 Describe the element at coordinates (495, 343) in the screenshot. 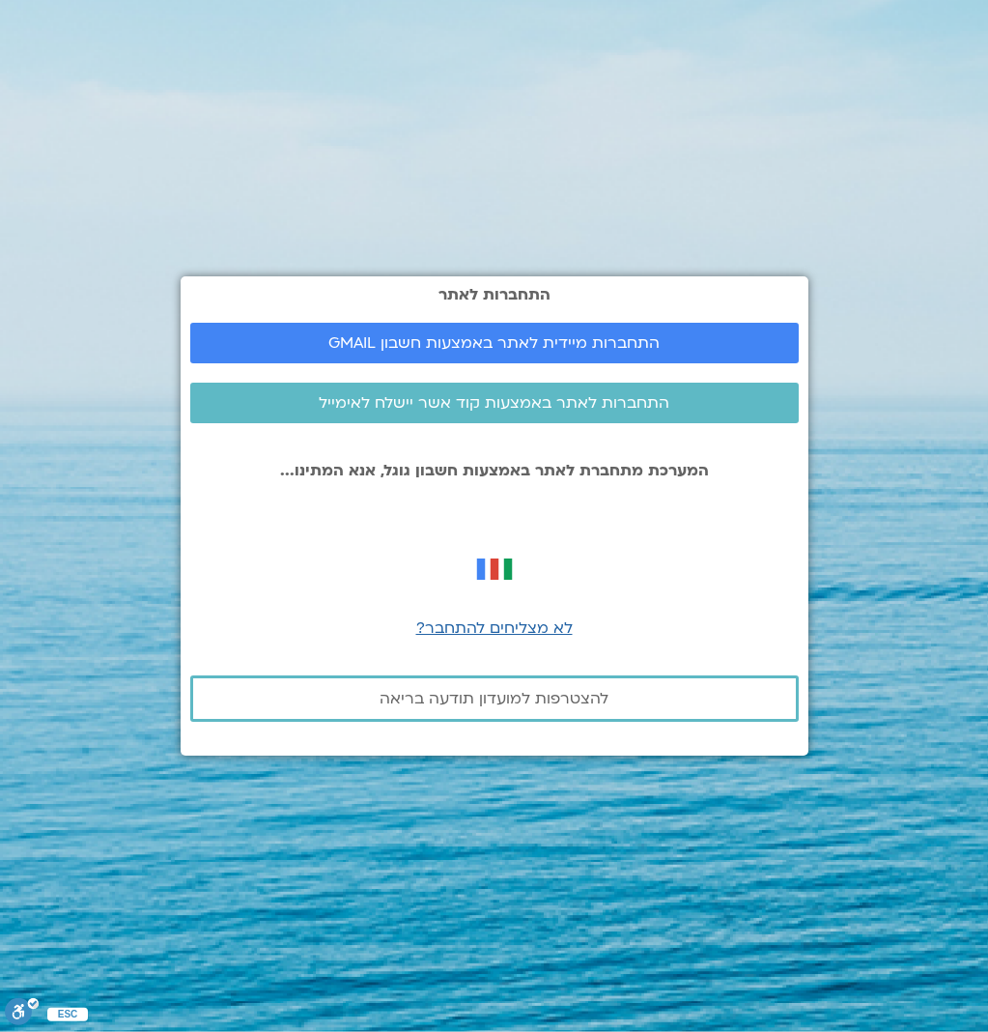

I see `a: התחברות מיידית לאתר באמצעות חשבון GMAIL` at that location.